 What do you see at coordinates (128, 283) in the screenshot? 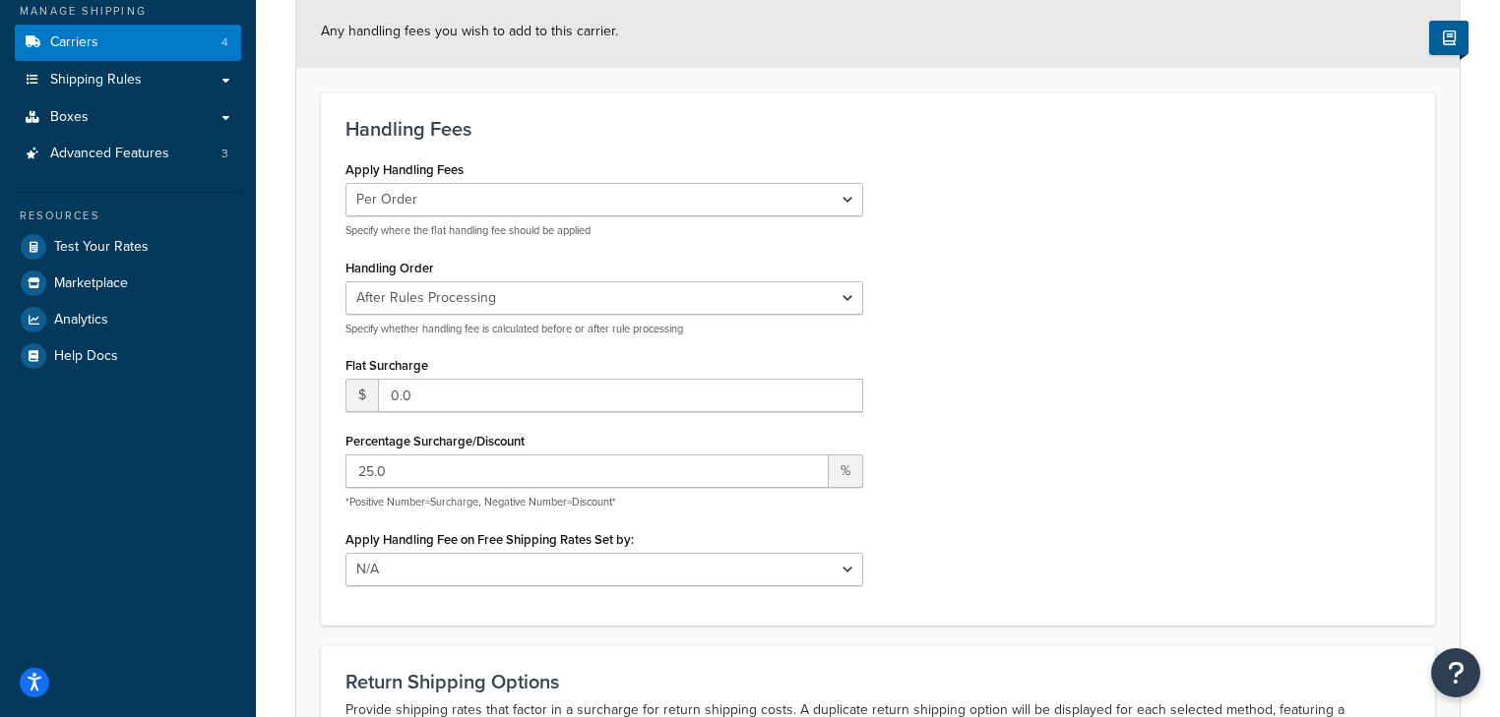
I see `li: Marketplace` at bounding box center [128, 283].